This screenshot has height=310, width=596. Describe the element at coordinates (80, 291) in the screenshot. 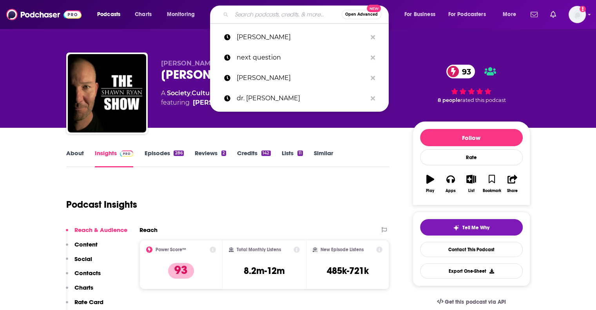

I see `button: Charts` at that location.